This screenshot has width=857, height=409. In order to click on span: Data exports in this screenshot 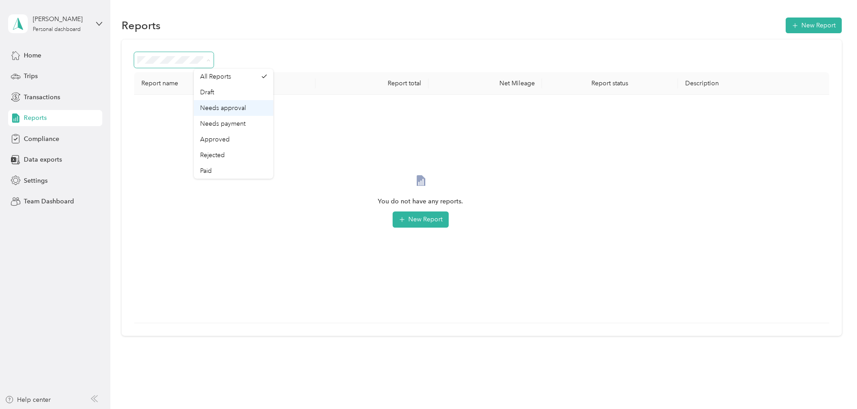, I will do `click(43, 159)`.